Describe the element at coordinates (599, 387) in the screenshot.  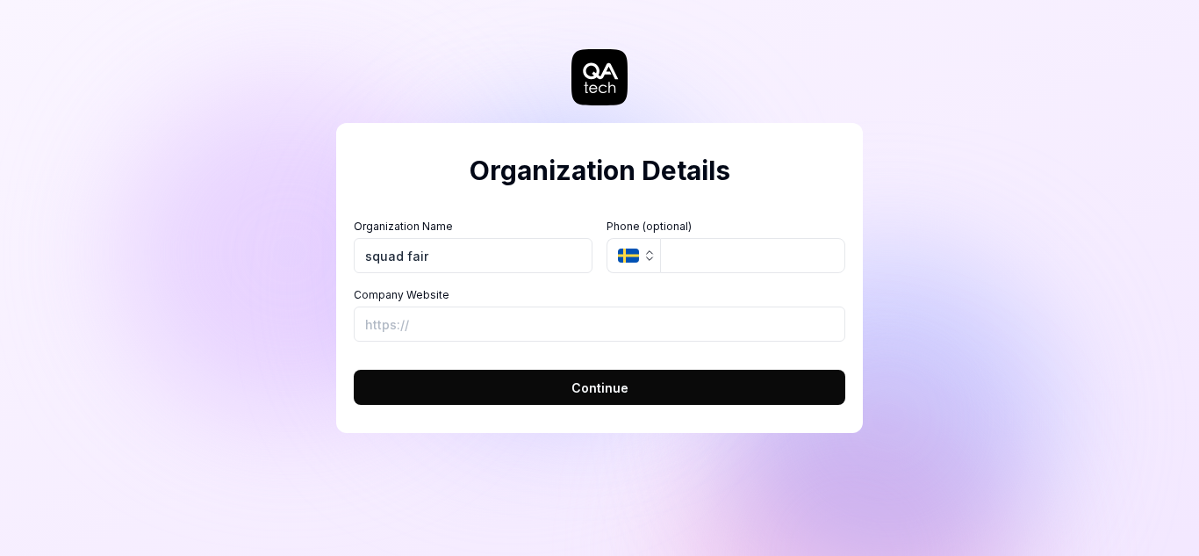
I see `span: Continue` at that location.